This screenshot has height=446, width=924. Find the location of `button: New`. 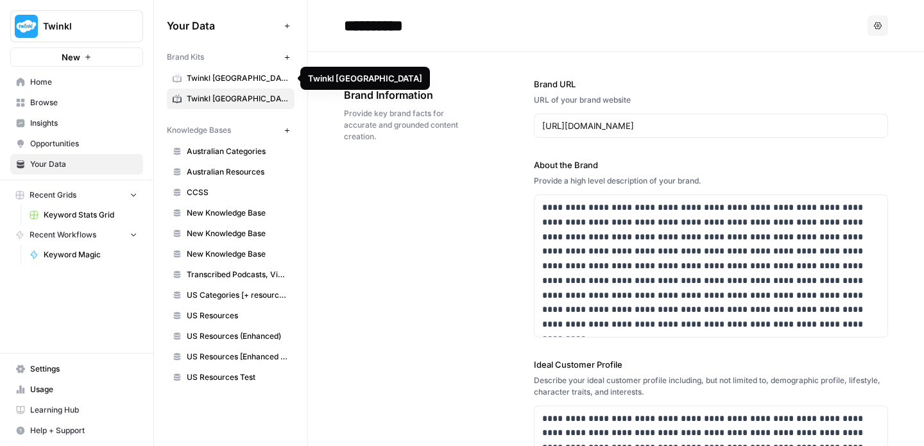

button: New is located at coordinates (76, 57).